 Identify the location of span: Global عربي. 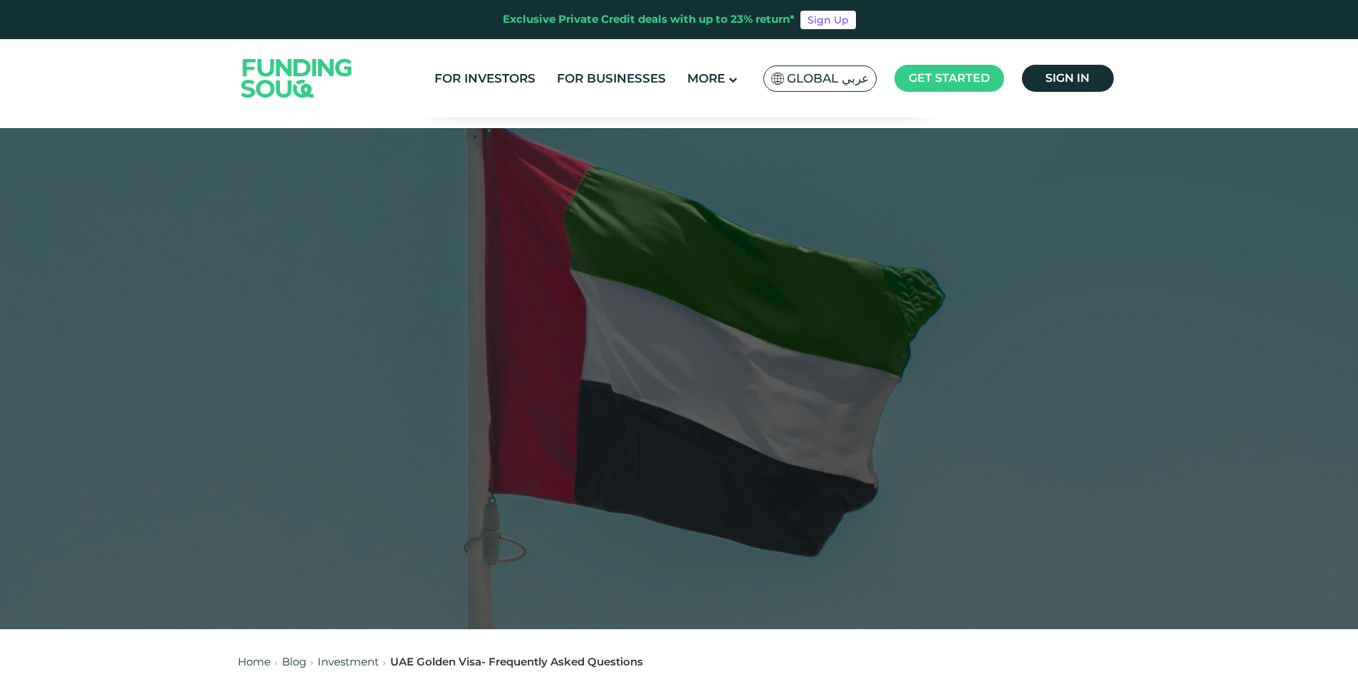
(827, 78).